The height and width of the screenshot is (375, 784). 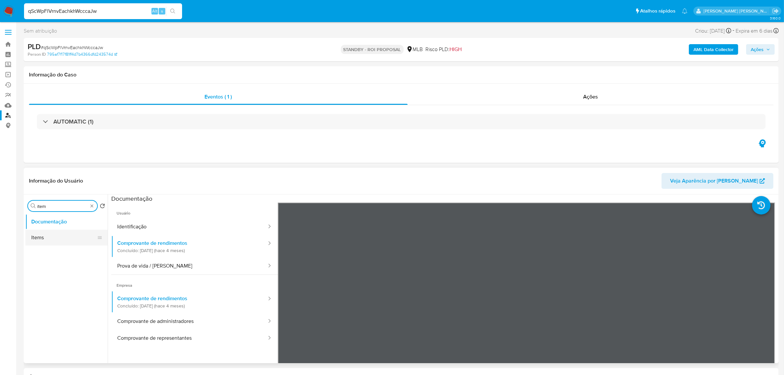 I want to click on div: MLB, so click(x=415, y=49).